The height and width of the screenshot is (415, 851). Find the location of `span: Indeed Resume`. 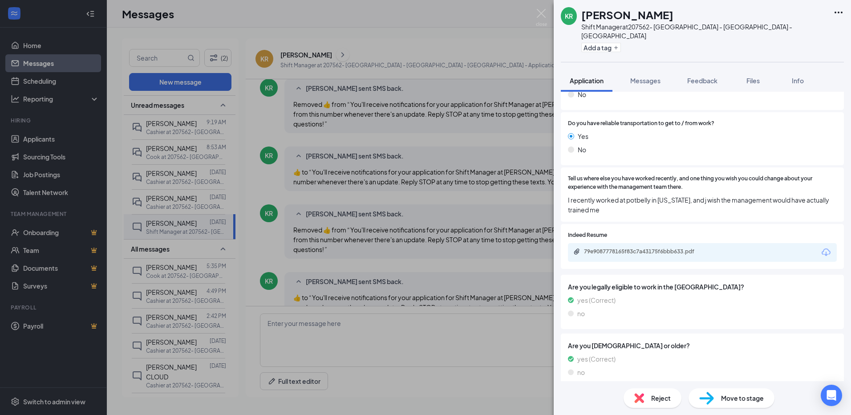

span: Indeed Resume is located at coordinates (587, 235).